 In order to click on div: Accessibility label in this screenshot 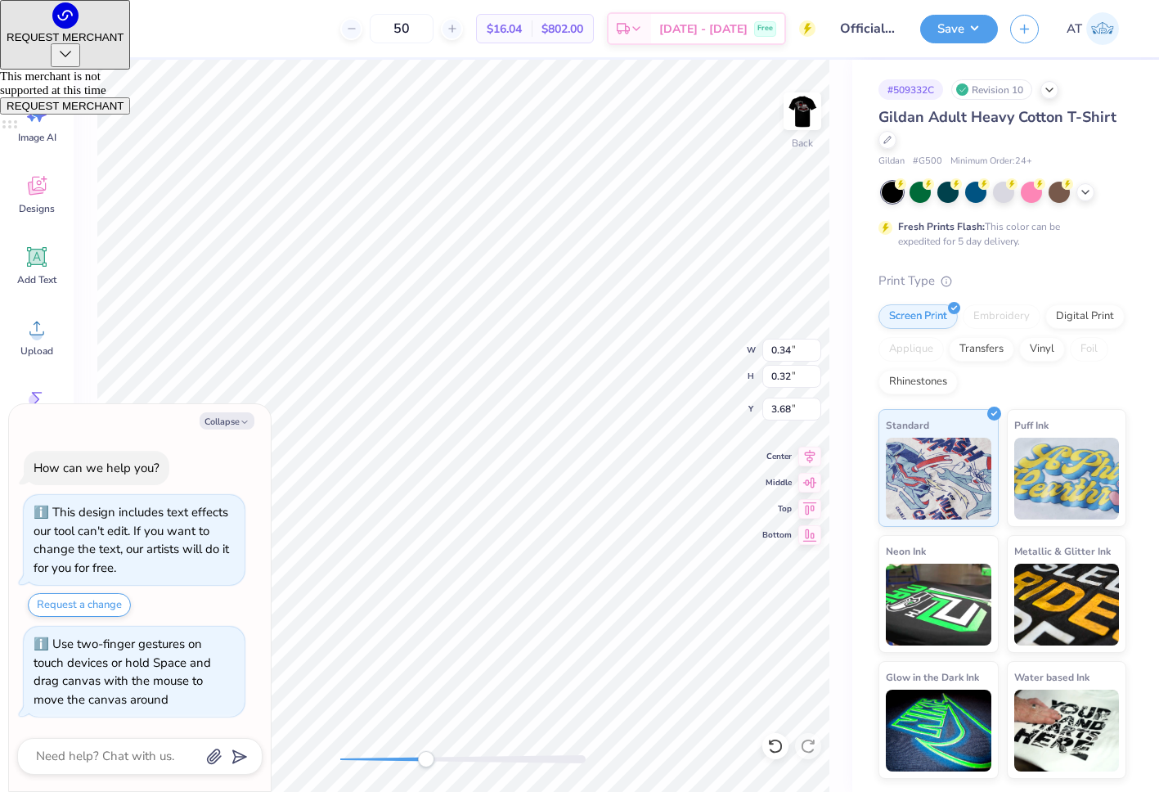, I will do `click(426, 759)`.